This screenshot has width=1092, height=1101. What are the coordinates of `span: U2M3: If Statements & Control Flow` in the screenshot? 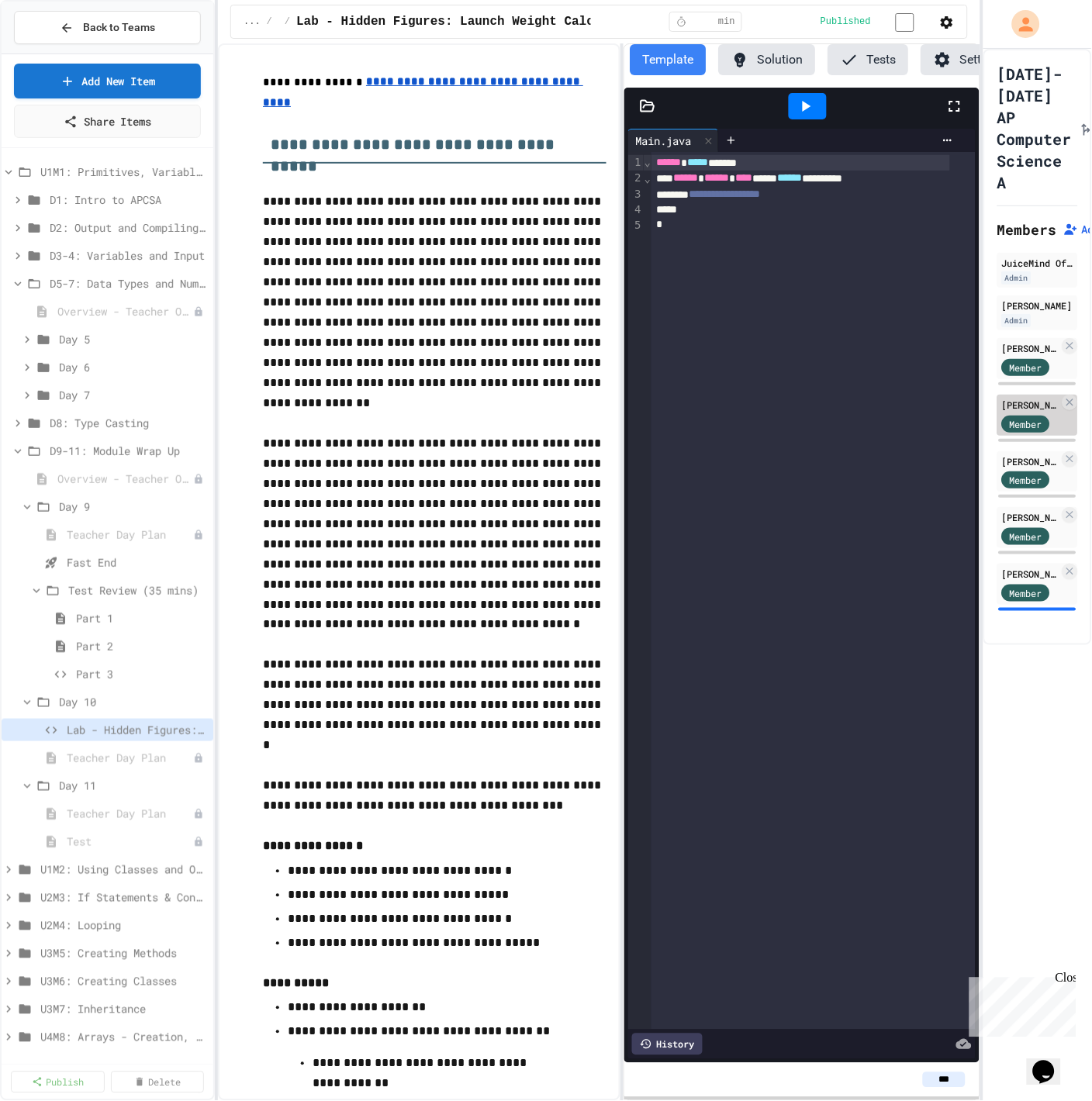 It's located at (123, 897).